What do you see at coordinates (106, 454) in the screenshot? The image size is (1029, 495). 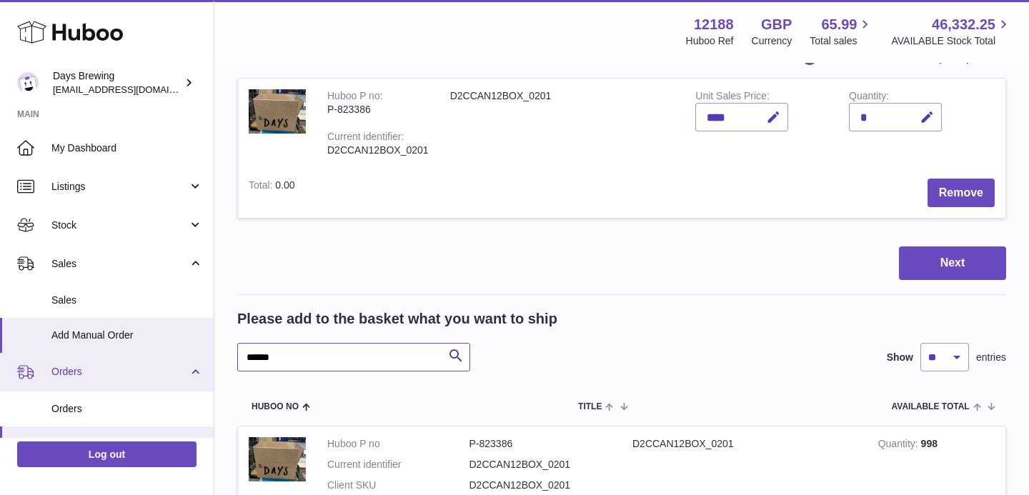 I see `a: Log out` at bounding box center [106, 454].